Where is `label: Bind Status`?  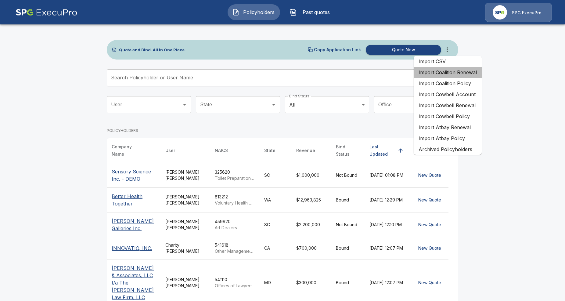
label: Bind Status is located at coordinates (299, 96).